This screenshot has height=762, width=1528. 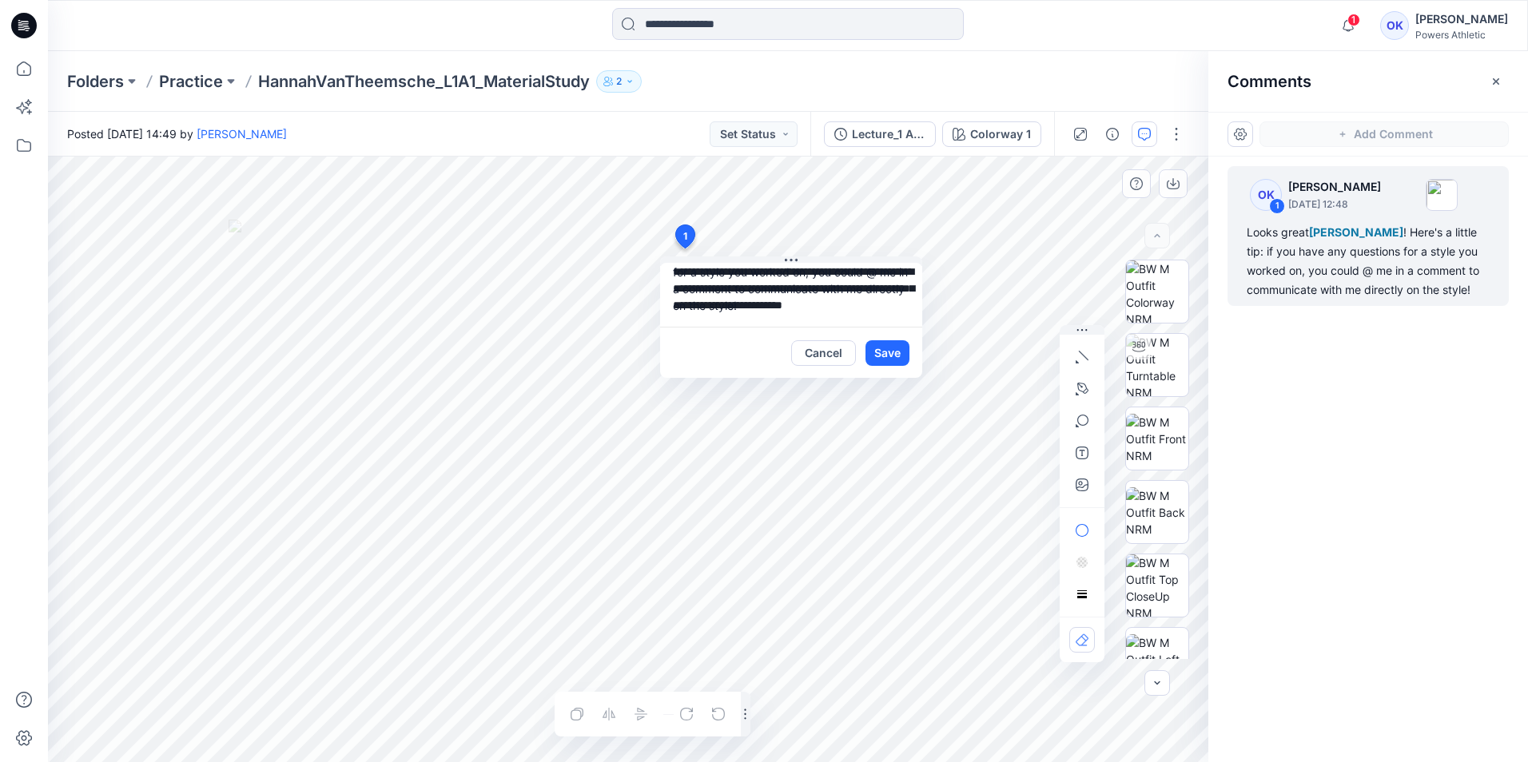 I want to click on div: 1, so click(x=1277, y=206).